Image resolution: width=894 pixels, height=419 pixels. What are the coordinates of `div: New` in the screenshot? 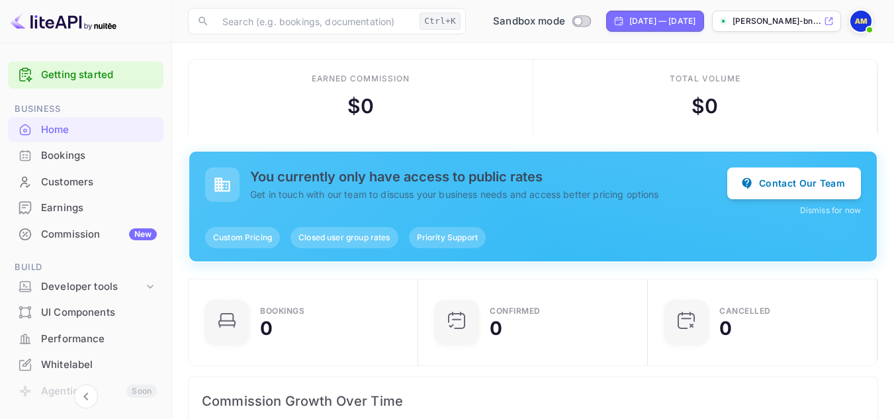 It's located at (143, 234).